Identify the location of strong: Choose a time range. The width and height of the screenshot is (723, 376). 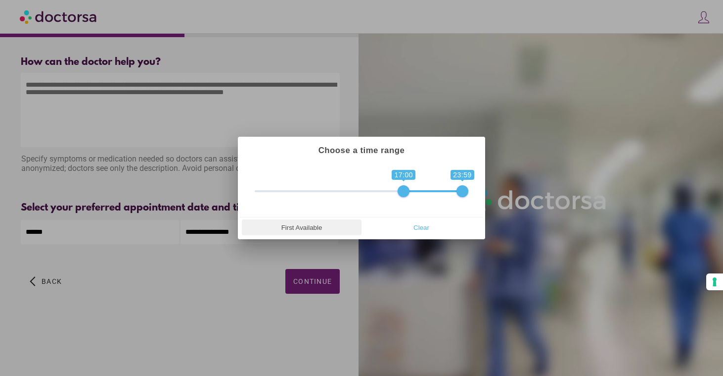
(362, 150).